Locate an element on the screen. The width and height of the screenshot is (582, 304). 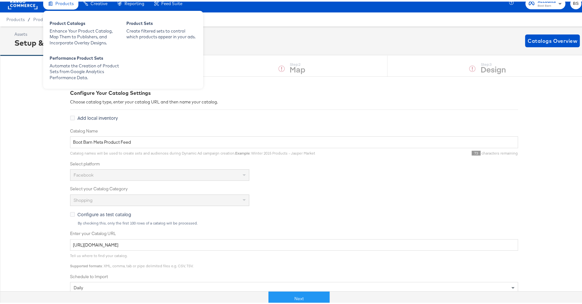
span: Boot Barn is located at coordinates (546, 4).